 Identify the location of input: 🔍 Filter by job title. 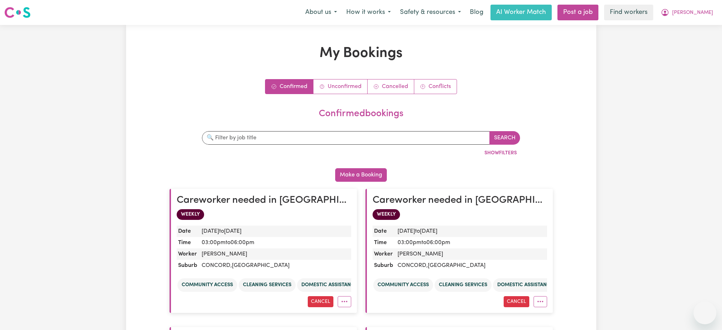
(346, 138).